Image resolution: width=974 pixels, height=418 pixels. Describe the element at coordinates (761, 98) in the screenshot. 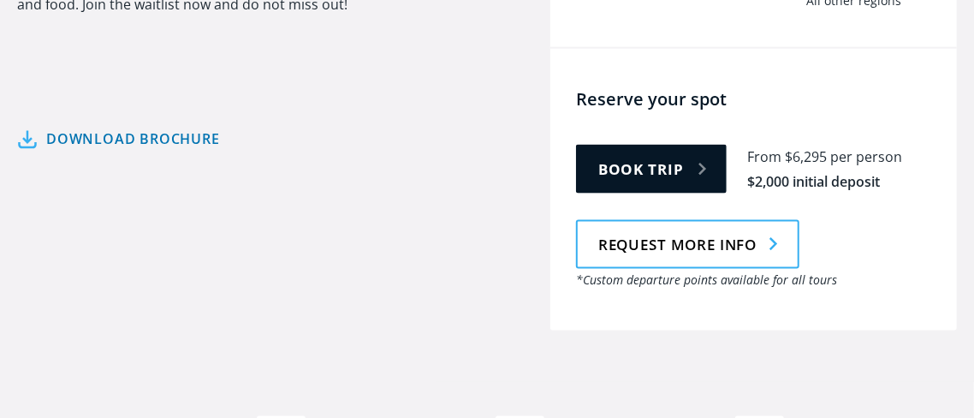

I see `h4: Reserve your spot` at that location.